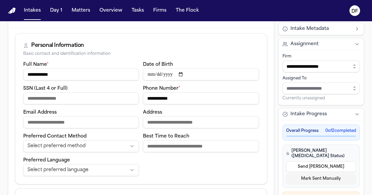  What do you see at coordinates (81, 11) in the screenshot?
I see `button: Matters` at bounding box center [81, 11].